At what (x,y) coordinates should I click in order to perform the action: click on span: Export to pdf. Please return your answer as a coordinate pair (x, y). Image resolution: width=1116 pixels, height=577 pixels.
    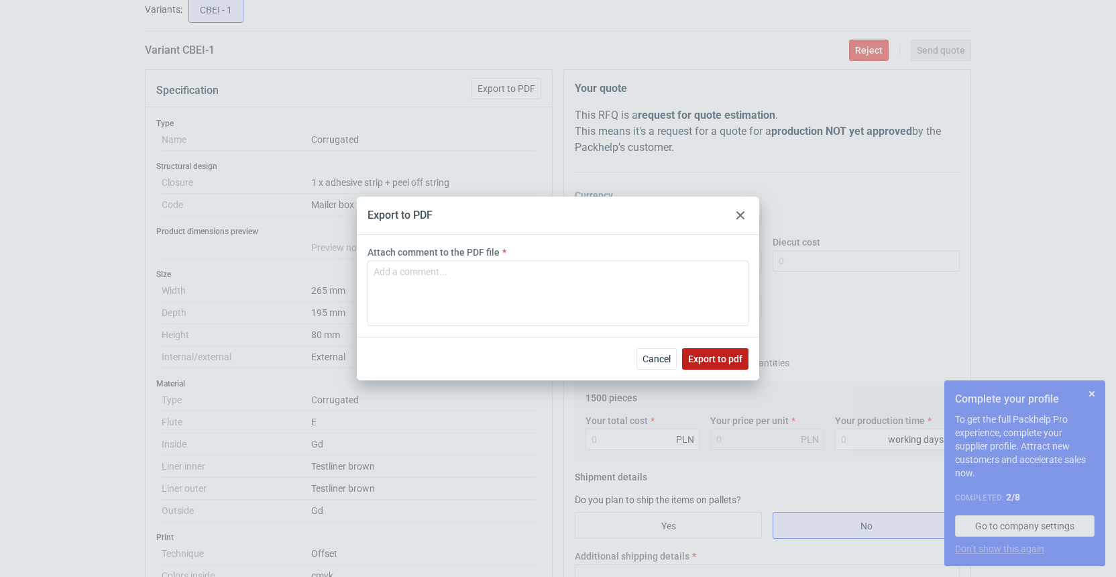
    Looking at the image, I should click on (715, 359).